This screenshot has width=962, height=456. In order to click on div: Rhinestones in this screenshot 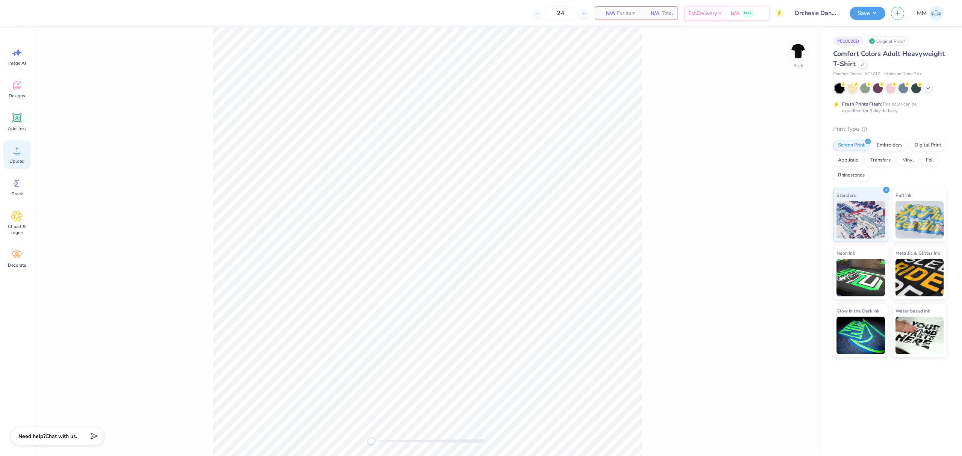, I will do `click(851, 176)`.